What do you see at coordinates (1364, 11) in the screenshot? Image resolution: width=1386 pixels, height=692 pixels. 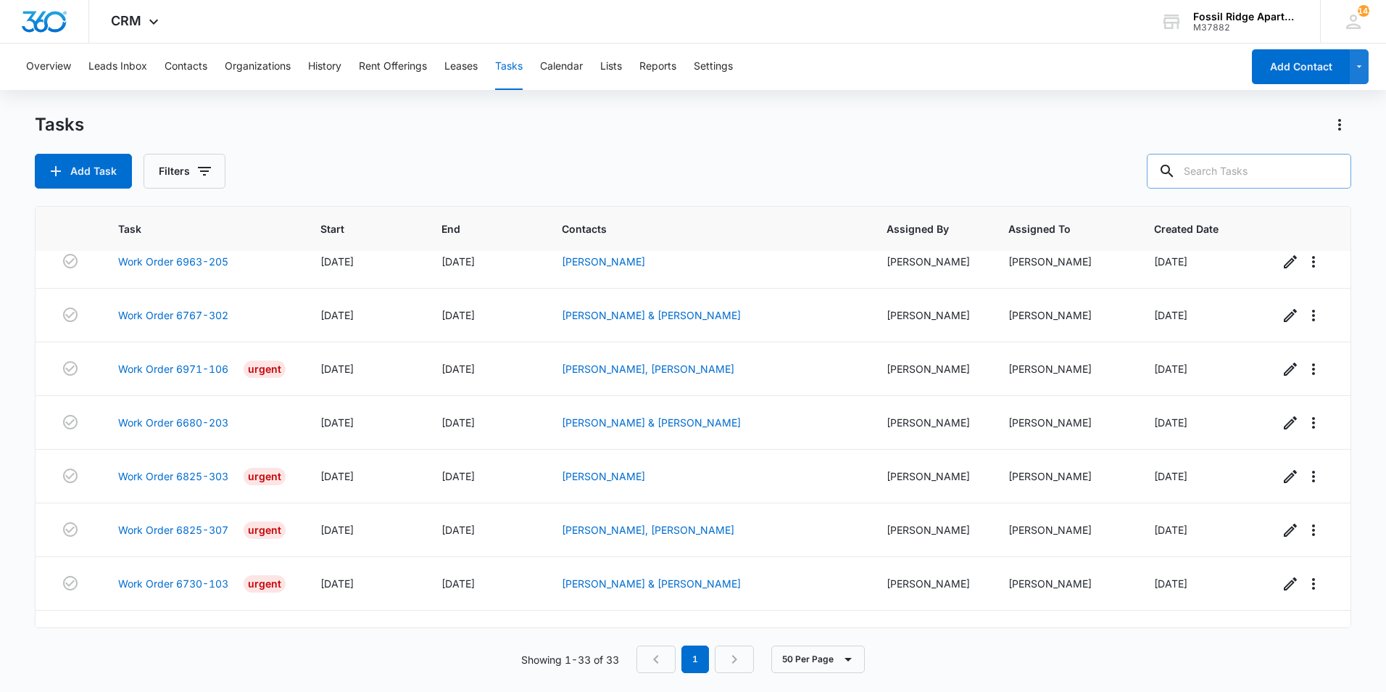 I see `div: notifications count` at bounding box center [1364, 11].